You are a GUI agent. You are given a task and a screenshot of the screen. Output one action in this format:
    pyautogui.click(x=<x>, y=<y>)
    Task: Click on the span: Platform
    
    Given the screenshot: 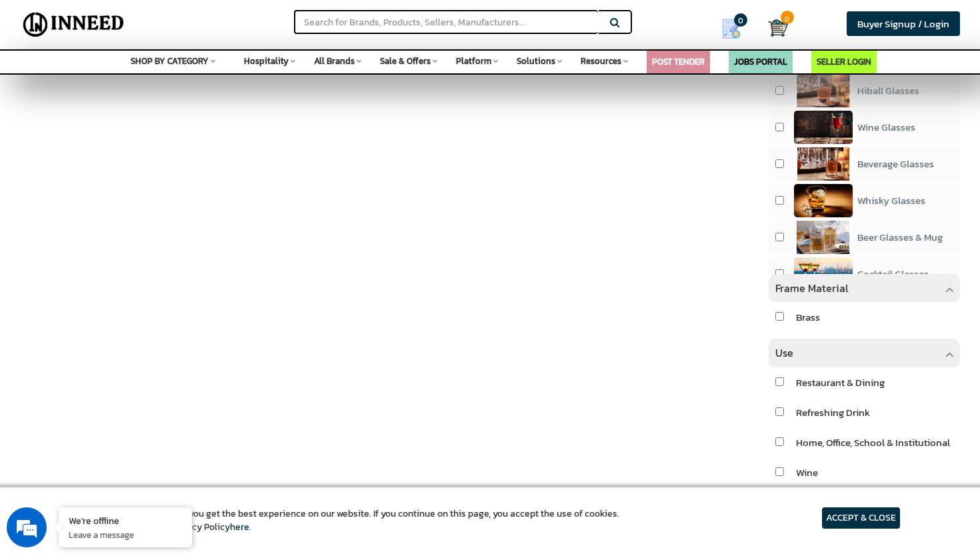 What is the action you would take?
    pyautogui.click(x=474, y=61)
    